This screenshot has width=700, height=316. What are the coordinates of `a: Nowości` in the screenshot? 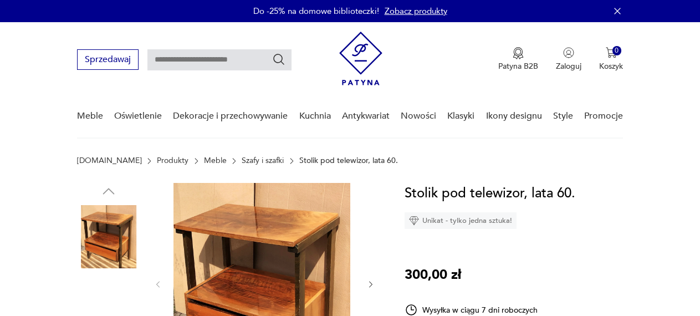 It's located at (419, 116).